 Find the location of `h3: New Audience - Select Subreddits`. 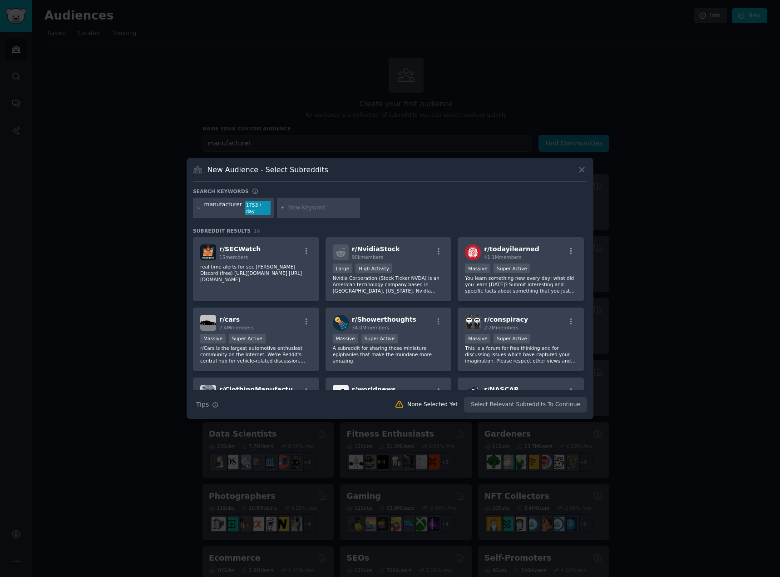

h3: New Audience - Select Subreddits is located at coordinates (268, 169).